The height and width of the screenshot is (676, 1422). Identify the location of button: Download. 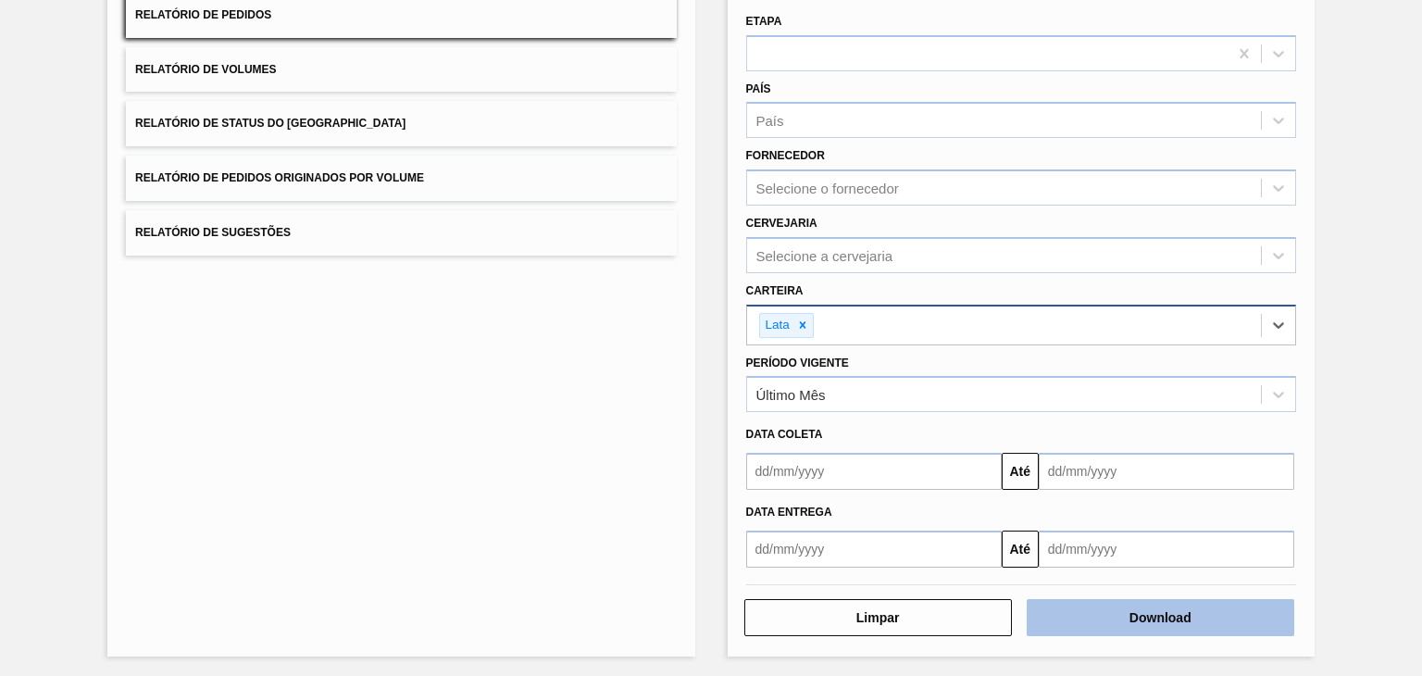
(1160, 618).